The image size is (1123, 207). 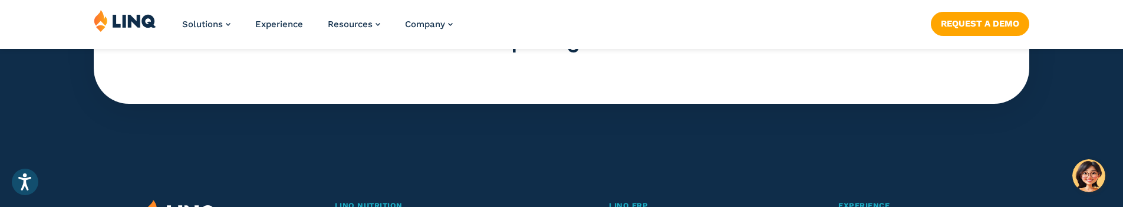 I want to click on img: LINQ | K‑12 Software, so click(x=125, y=21).